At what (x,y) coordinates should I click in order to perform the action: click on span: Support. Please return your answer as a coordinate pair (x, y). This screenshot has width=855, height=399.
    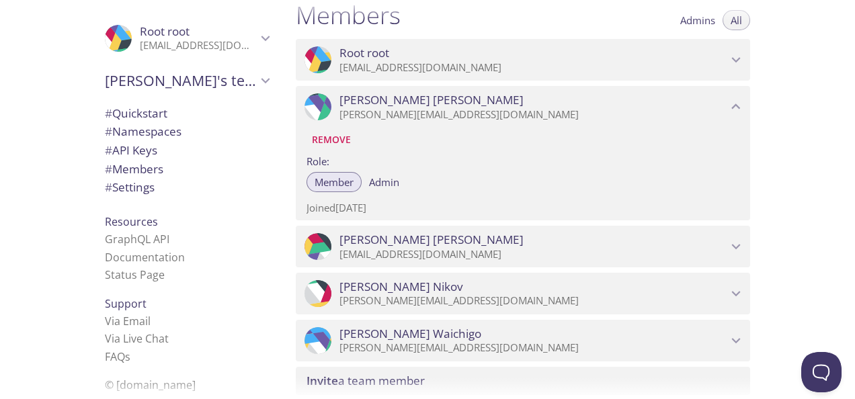
    Looking at the image, I should click on (126, 304).